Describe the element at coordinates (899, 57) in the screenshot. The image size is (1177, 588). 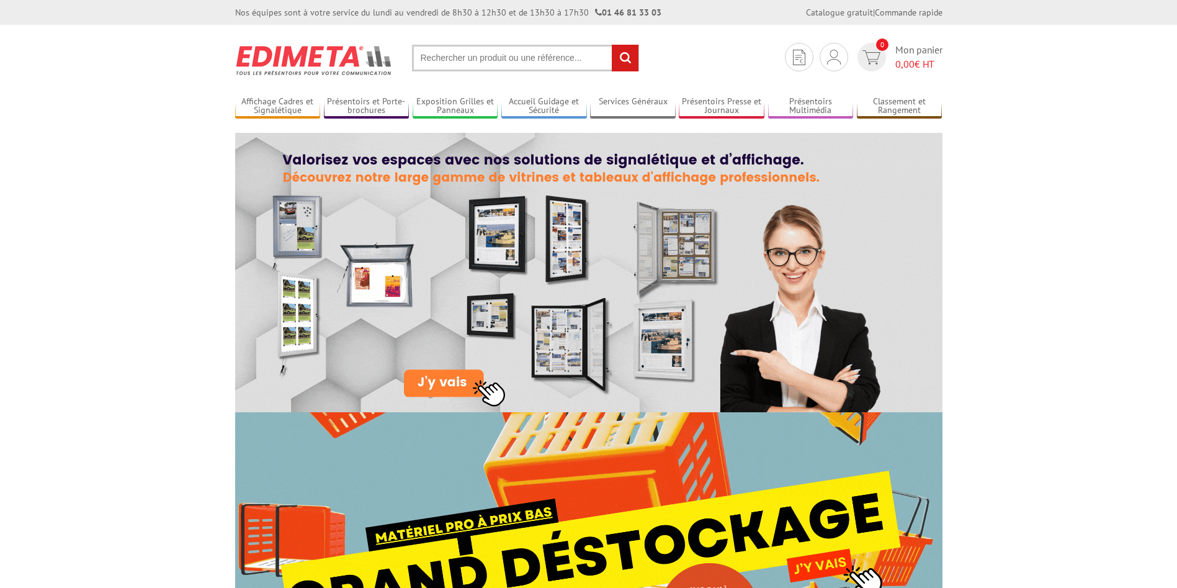
I see `a: devis rapide 0 Mon panier 0,00€ HT` at that location.